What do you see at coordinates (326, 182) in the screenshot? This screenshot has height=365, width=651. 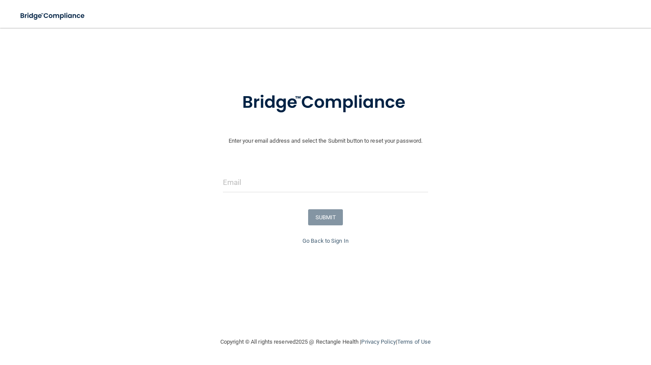 I see `input: Email` at bounding box center [326, 182].